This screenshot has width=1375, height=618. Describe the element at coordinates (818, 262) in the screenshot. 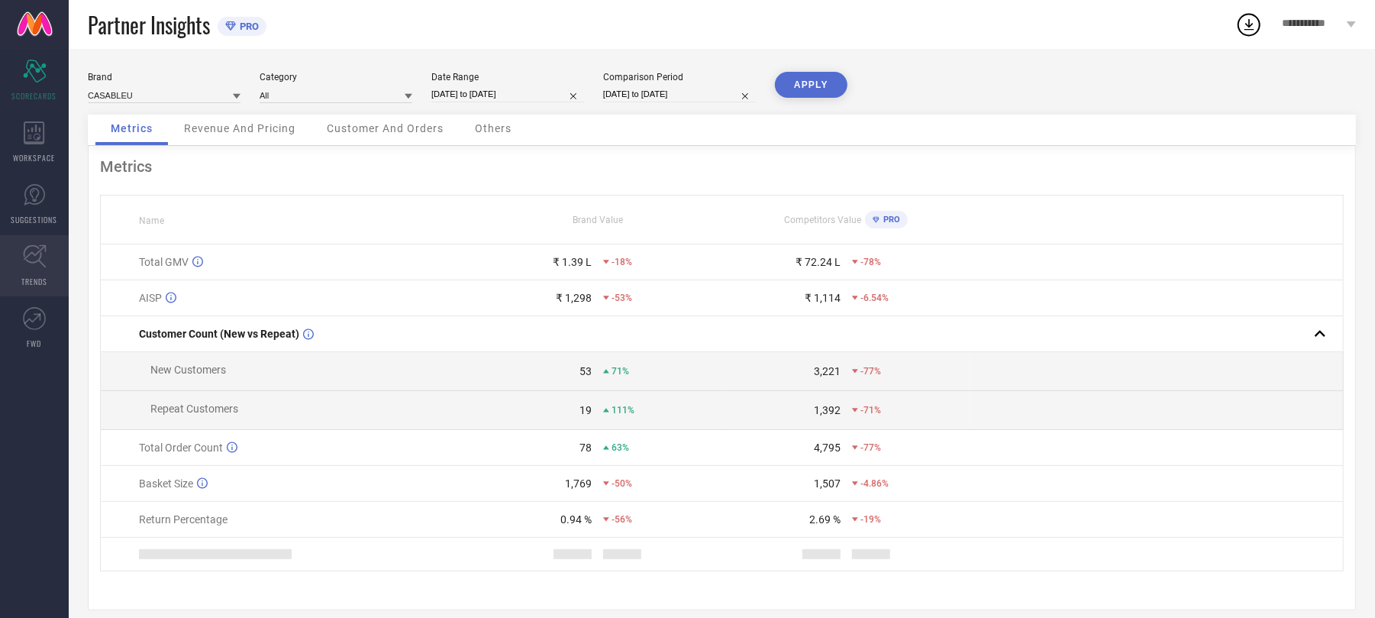

I see `div: ₹ 72.24 L` at that location.